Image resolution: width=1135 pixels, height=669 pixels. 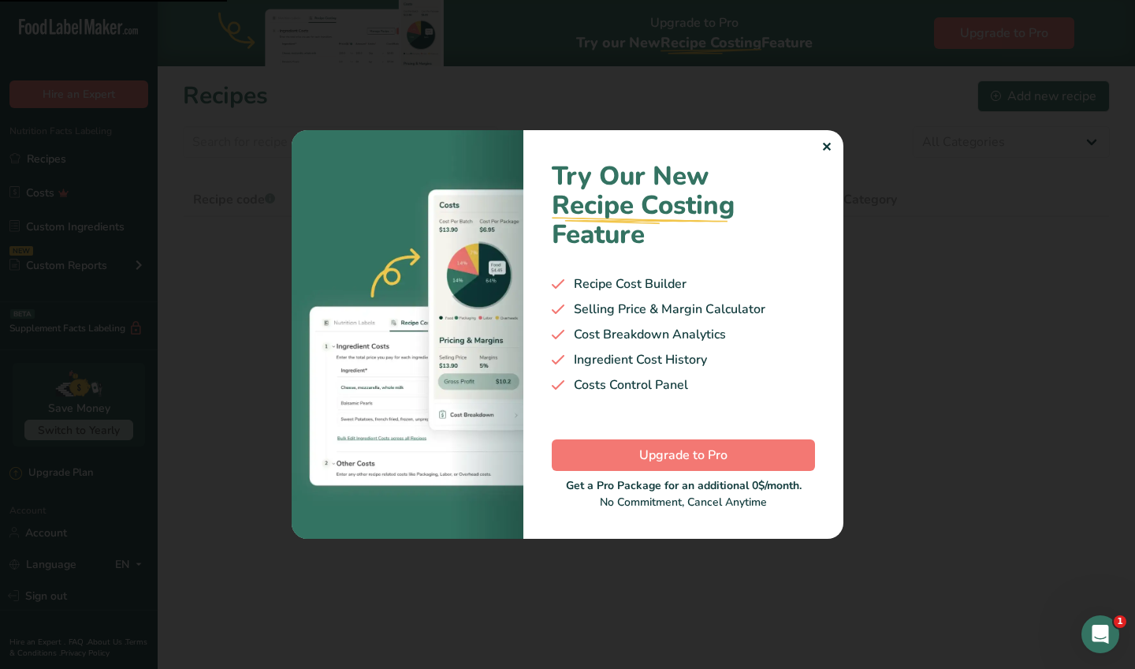 I want to click on div: Get a Pro Package for an additional 0$/month., so click(x=684, y=485).